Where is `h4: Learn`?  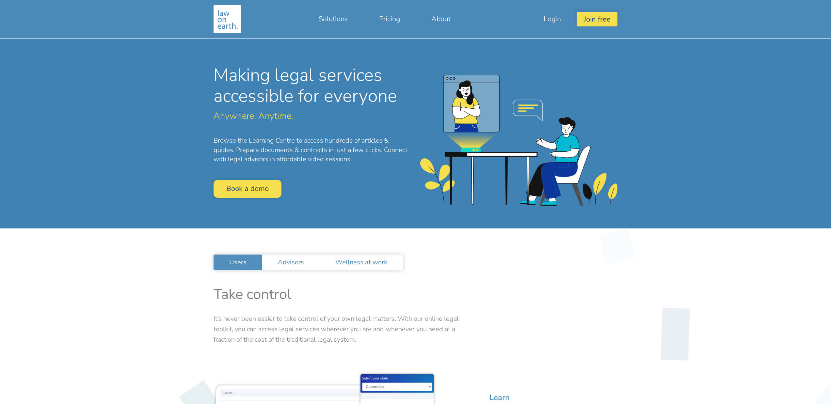 h4: Learn is located at coordinates (554, 398).